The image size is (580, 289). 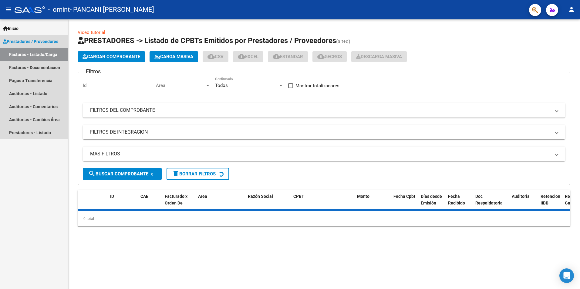 What do you see at coordinates (550, 204) in the screenshot?
I see `datatable-header-cell: Retencion IIBB` at bounding box center [550, 204].